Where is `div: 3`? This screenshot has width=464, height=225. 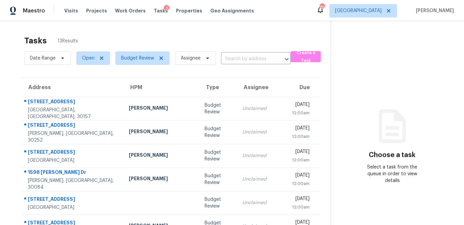
div: 3 is located at coordinates (167, 8).